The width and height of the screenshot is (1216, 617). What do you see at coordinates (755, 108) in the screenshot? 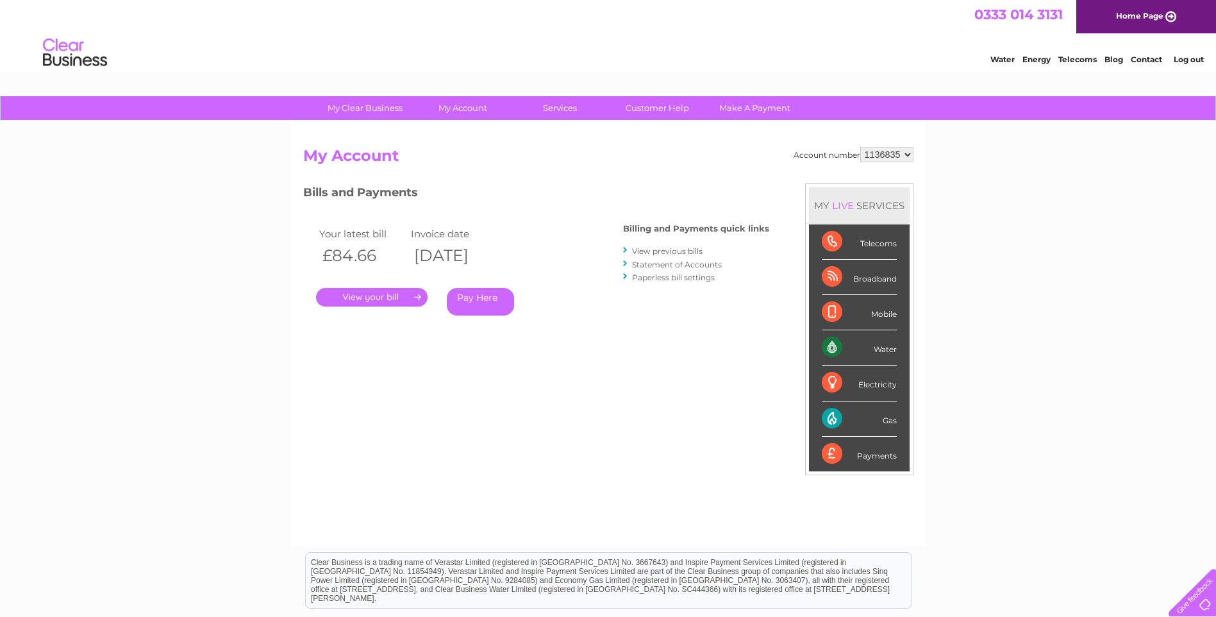
I see `a: Make A Payment` at bounding box center [755, 108].